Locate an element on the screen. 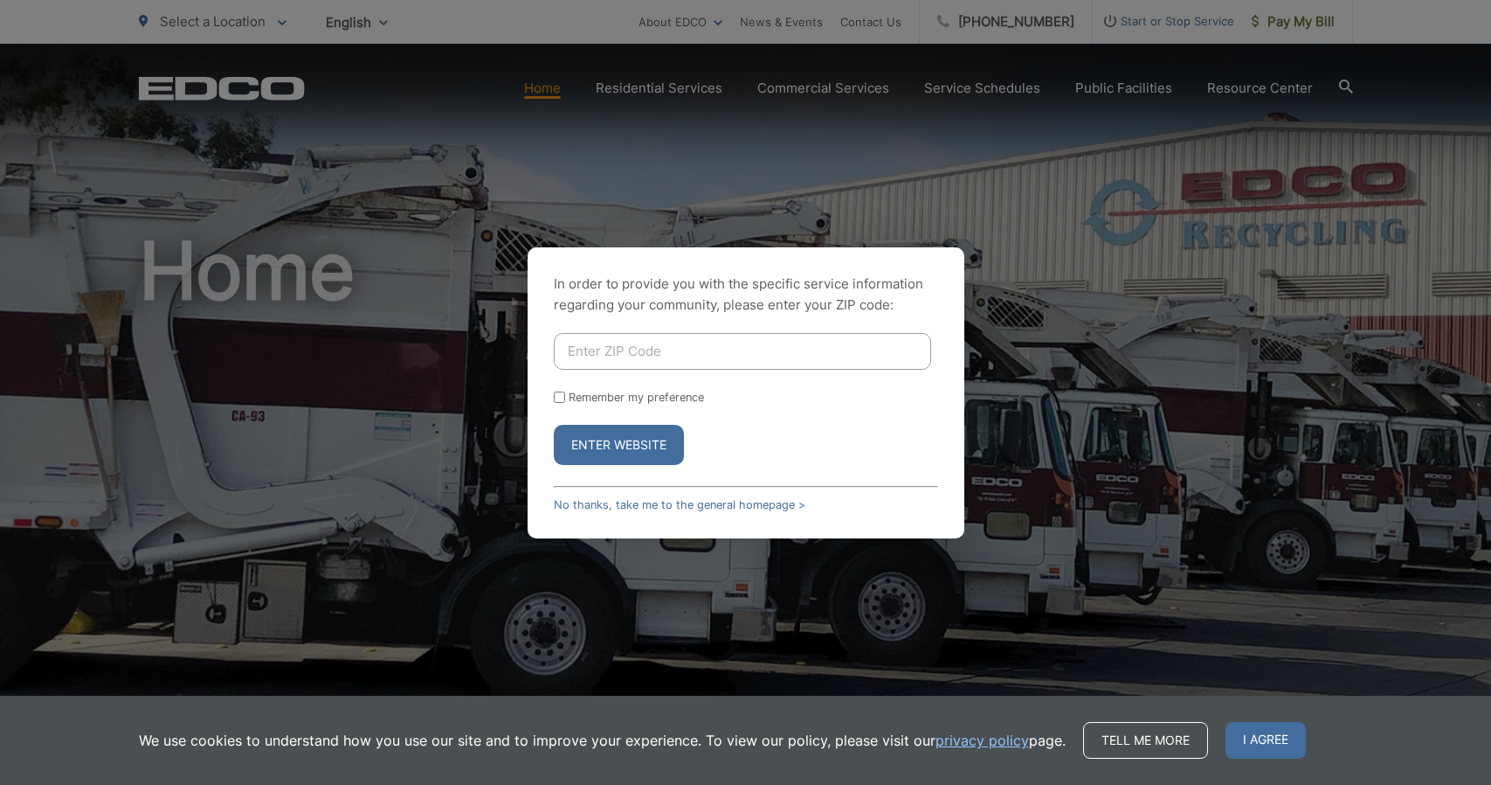 This screenshot has height=785, width=1491. a: privacy policy is located at coordinates (982, 740).